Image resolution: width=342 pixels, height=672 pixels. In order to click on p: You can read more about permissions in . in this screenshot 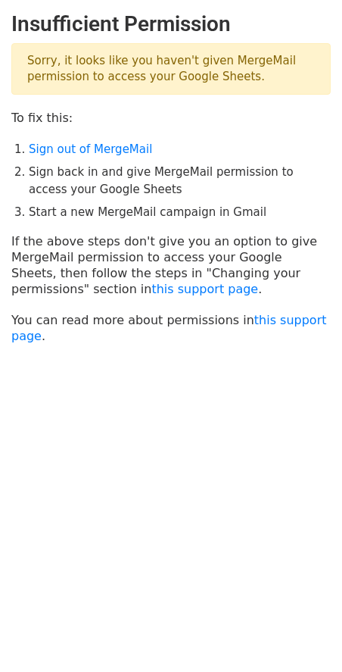, I will do `click(171, 328)`.